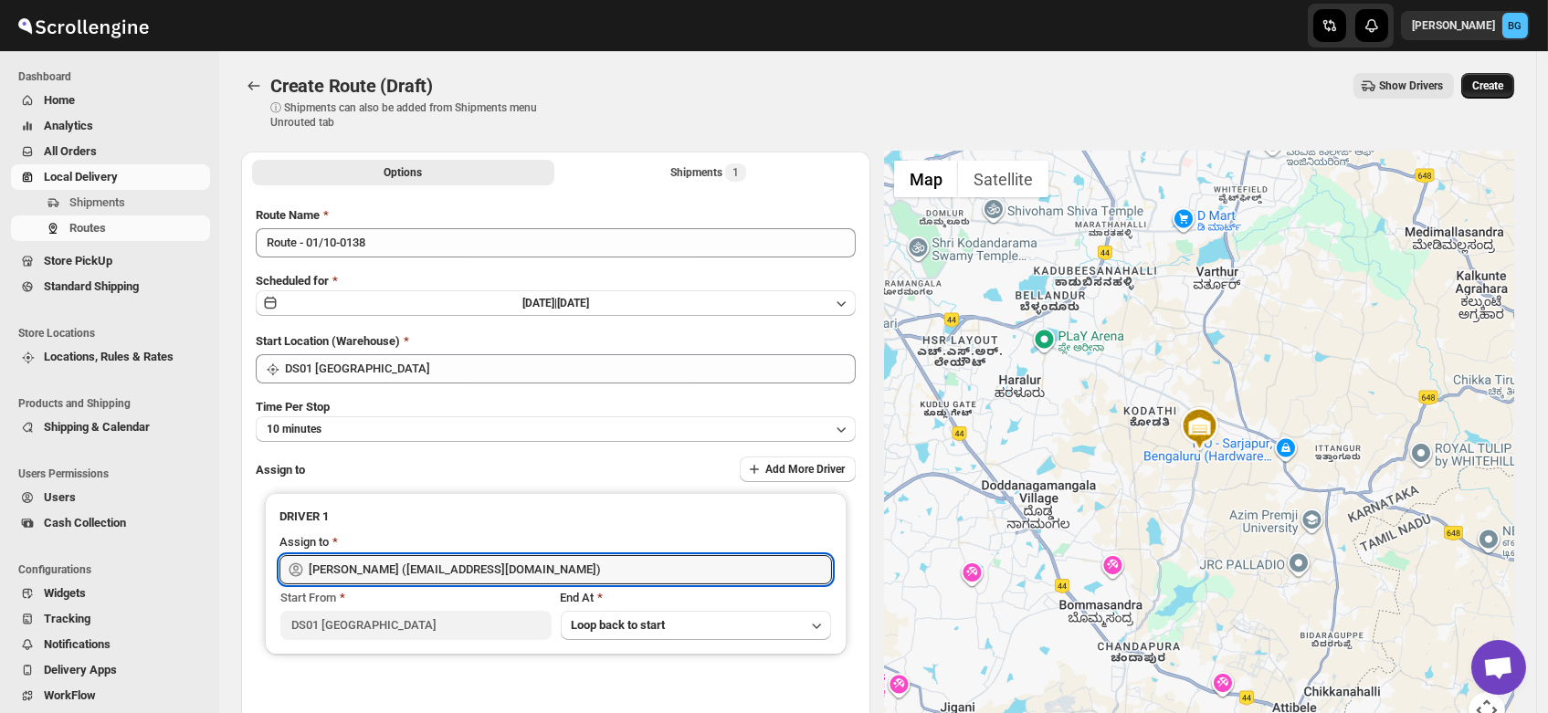 The image size is (1548, 713). I want to click on button: Home, so click(111, 100).